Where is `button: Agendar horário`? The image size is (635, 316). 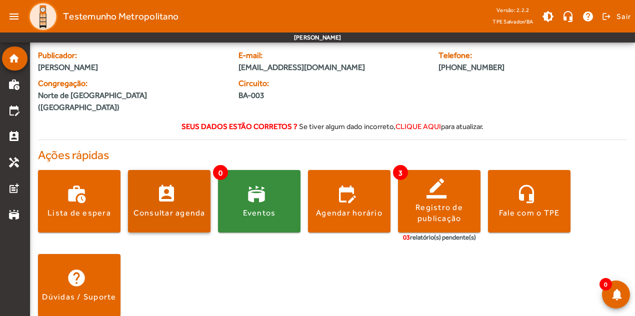
button: Agendar horário is located at coordinates (349, 201).